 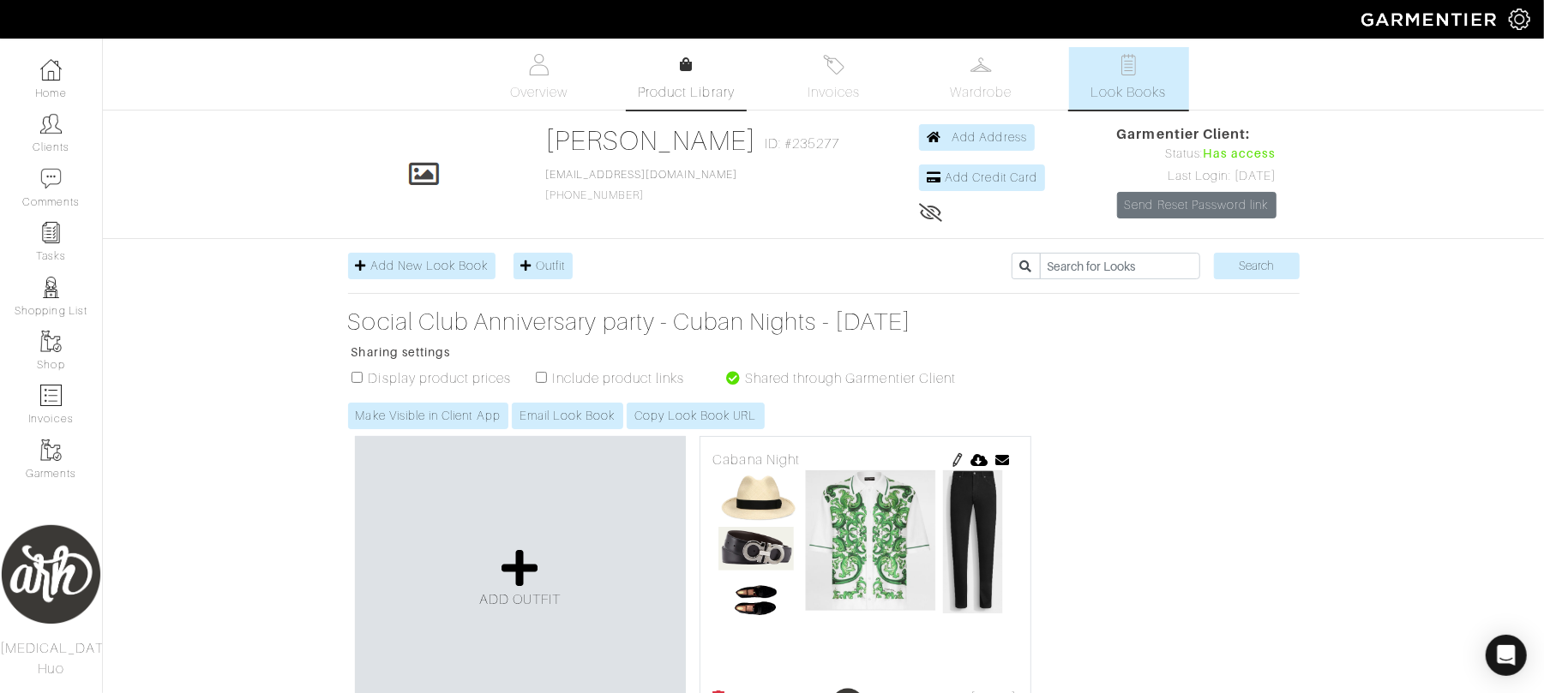 I want to click on span: Has access, so click(x=1239, y=154).